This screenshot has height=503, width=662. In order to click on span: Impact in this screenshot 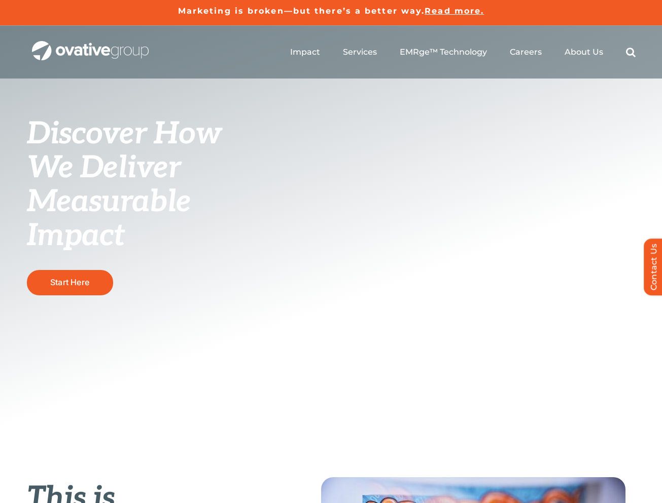, I will do `click(305, 52)`.